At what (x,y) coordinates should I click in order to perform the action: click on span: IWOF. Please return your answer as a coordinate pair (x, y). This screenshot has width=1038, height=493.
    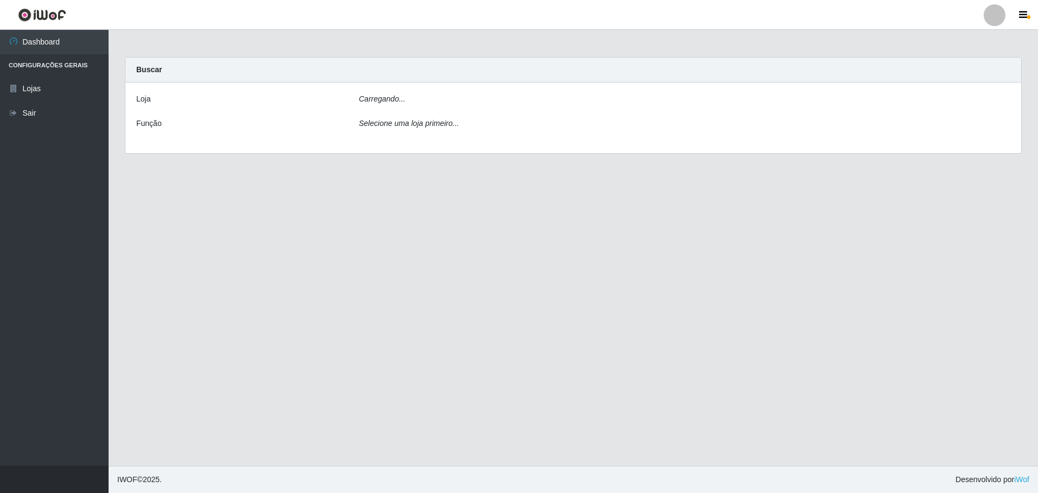
    Looking at the image, I should click on (127, 479).